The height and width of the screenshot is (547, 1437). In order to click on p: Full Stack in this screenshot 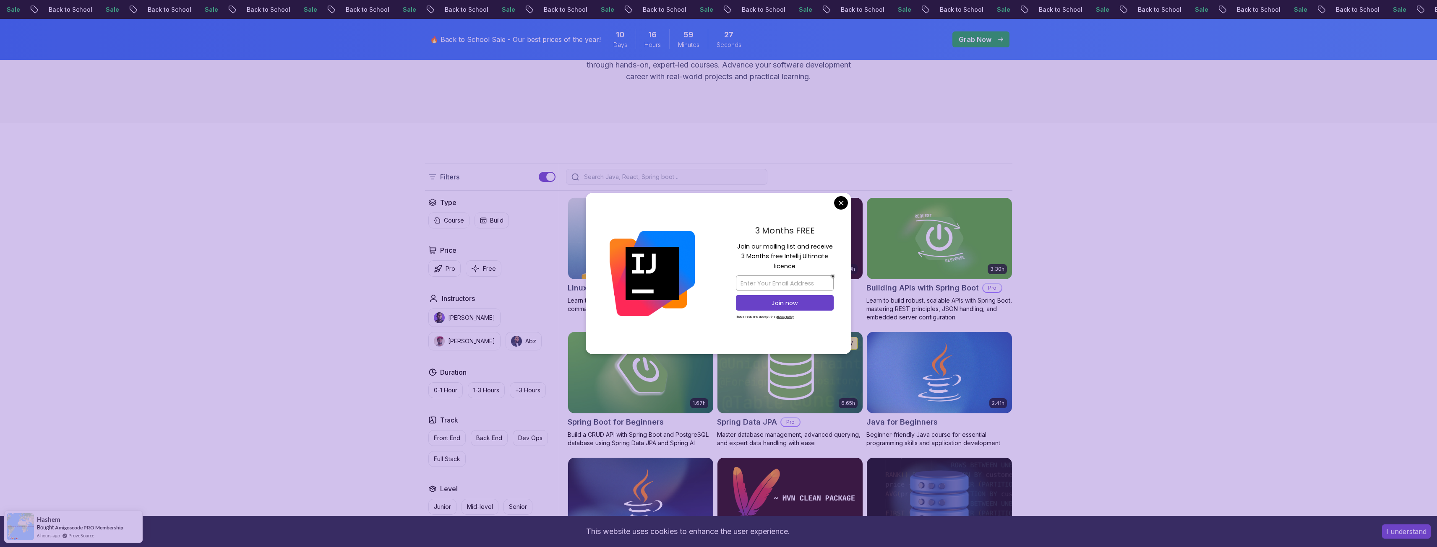, I will do `click(447, 459)`.